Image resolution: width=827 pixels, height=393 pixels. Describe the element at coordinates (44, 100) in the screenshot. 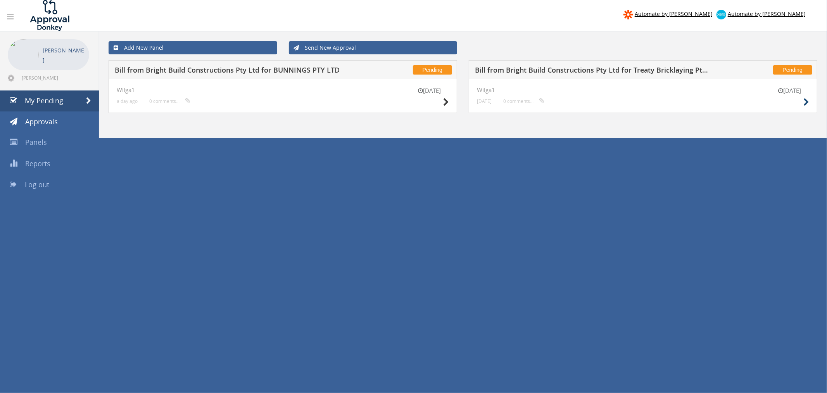

I see `span: My Pending` at that location.